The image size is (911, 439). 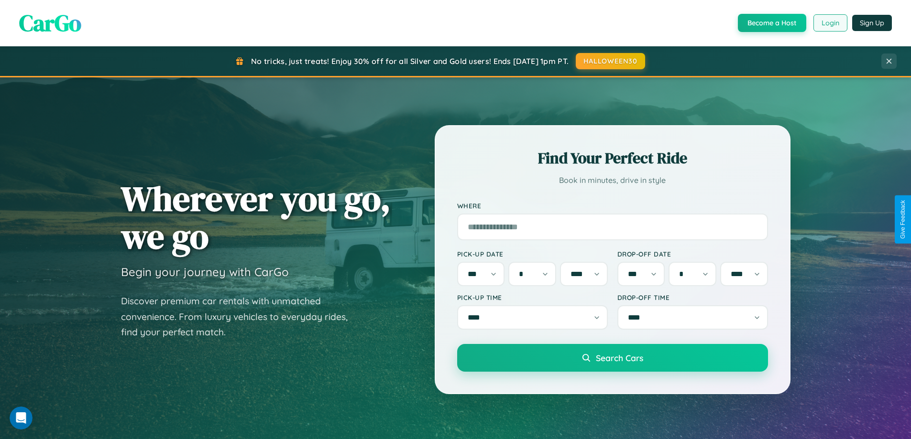 What do you see at coordinates (612, 358) in the screenshot?
I see `button: Search Cars` at bounding box center [612, 358].